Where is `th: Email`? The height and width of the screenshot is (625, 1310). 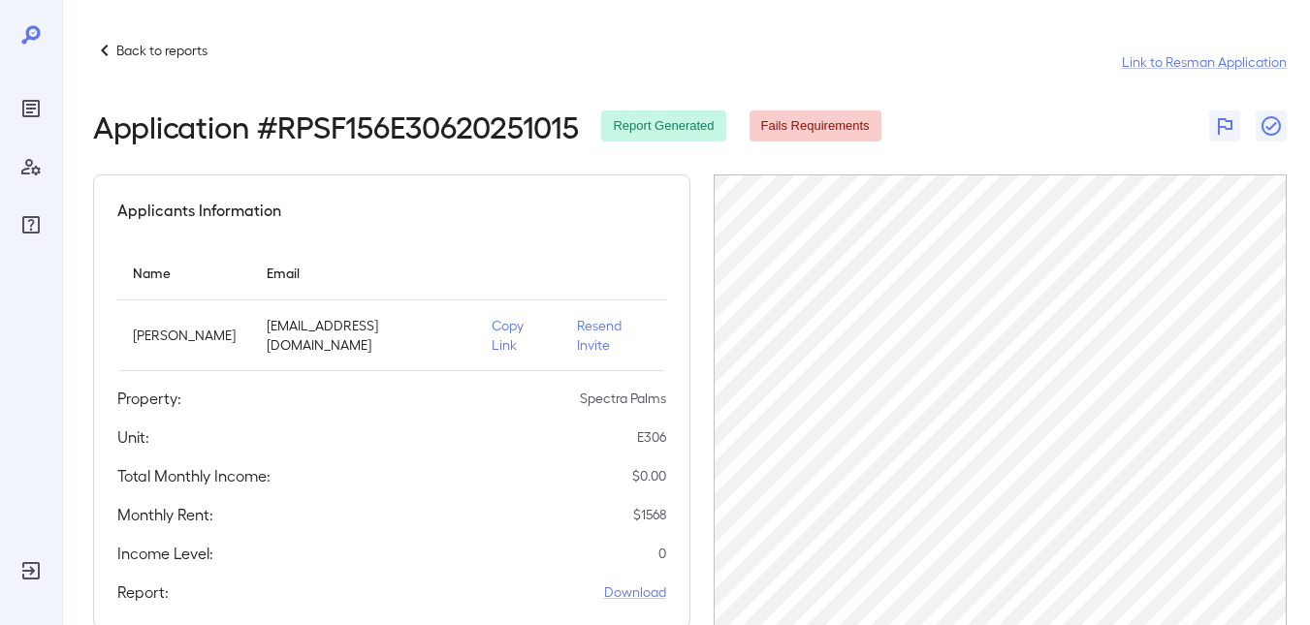
th: Email is located at coordinates (364, 272).